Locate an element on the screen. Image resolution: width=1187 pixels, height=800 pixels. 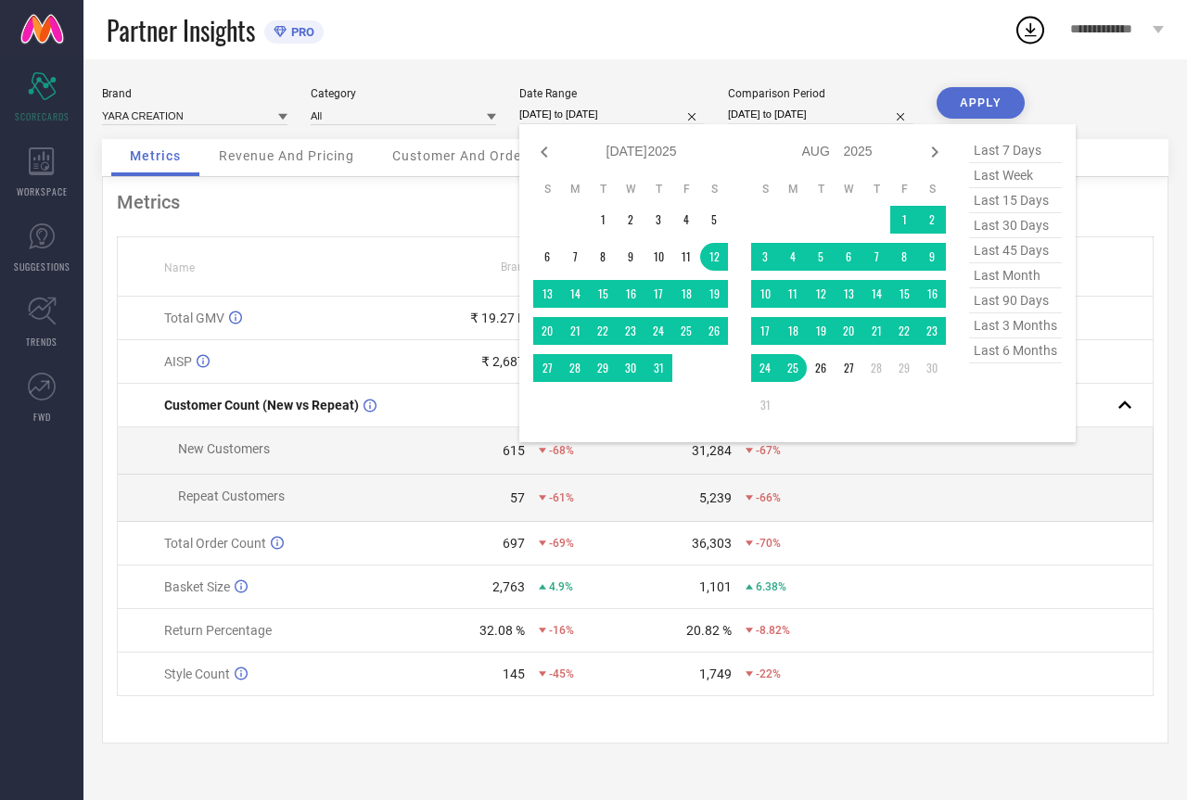
td: Sun Aug 31 2025 is located at coordinates (765, 405).